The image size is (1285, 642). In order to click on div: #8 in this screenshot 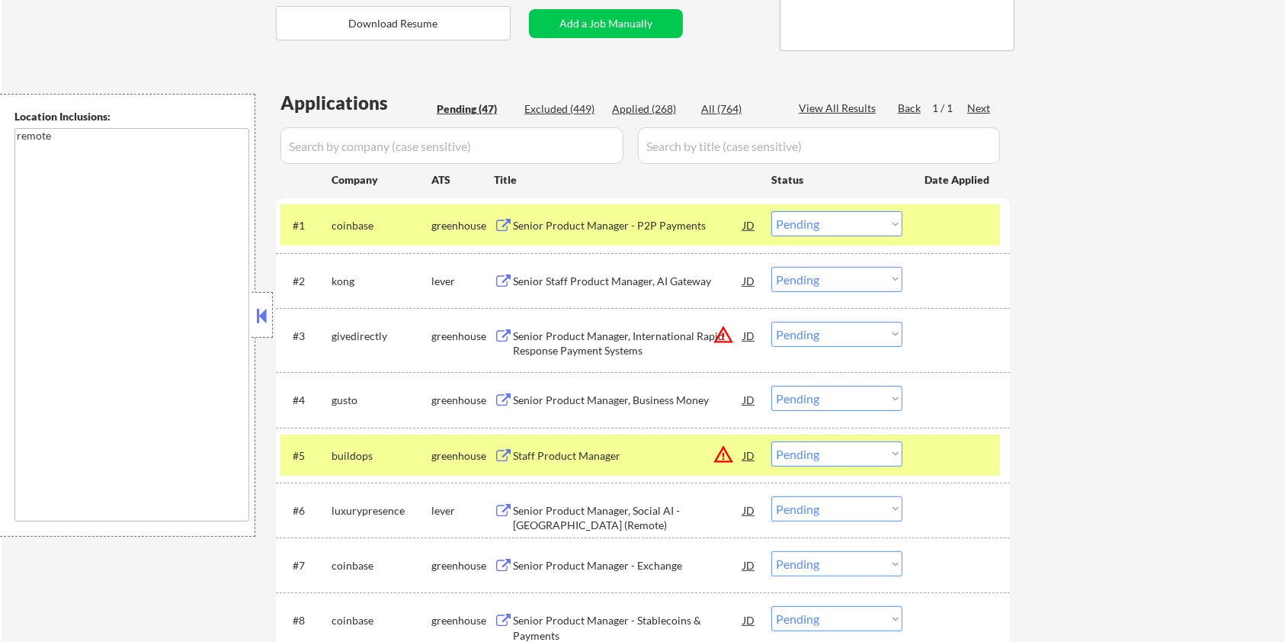, I will do `click(306, 621)`.